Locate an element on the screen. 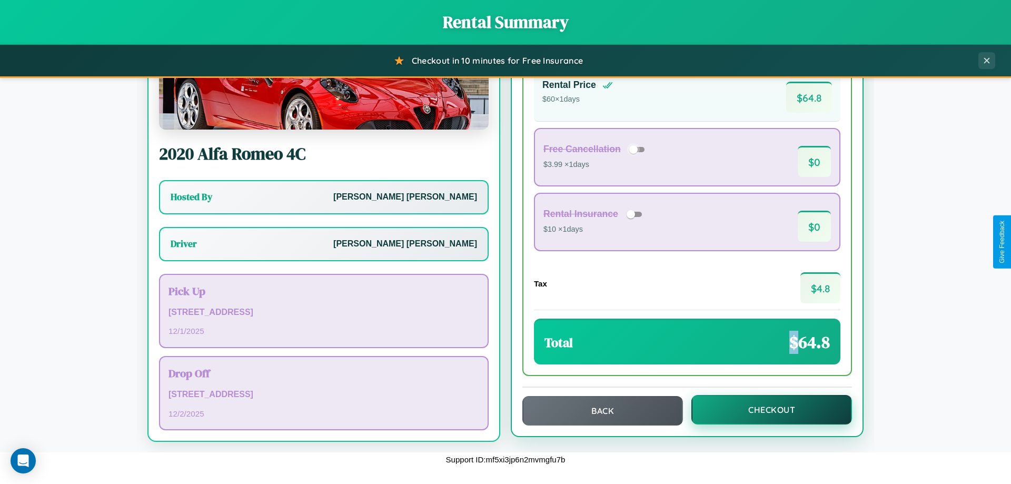 The height and width of the screenshot is (484, 1011). p: $ 60 × 1 days is located at coordinates (578, 100).